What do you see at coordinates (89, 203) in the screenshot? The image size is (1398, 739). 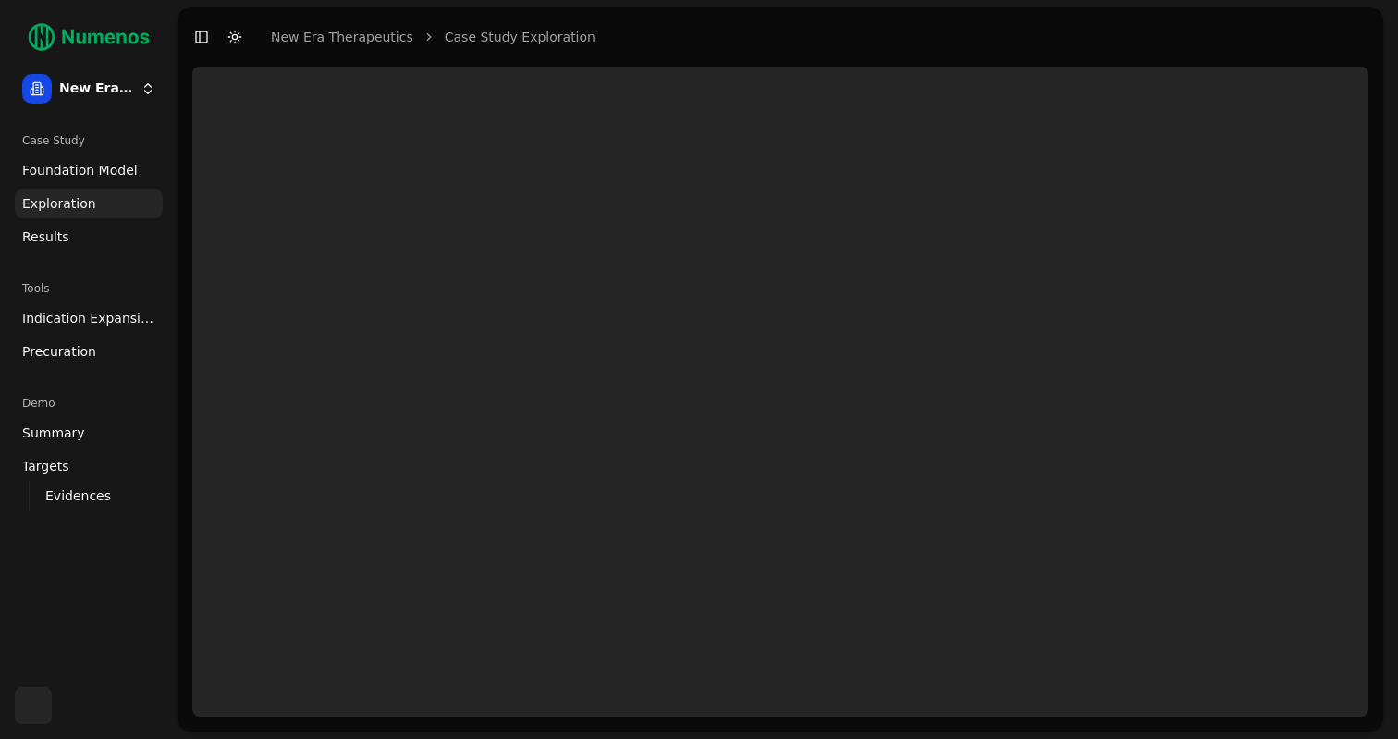 I see `a: Exploration` at bounding box center [89, 203].